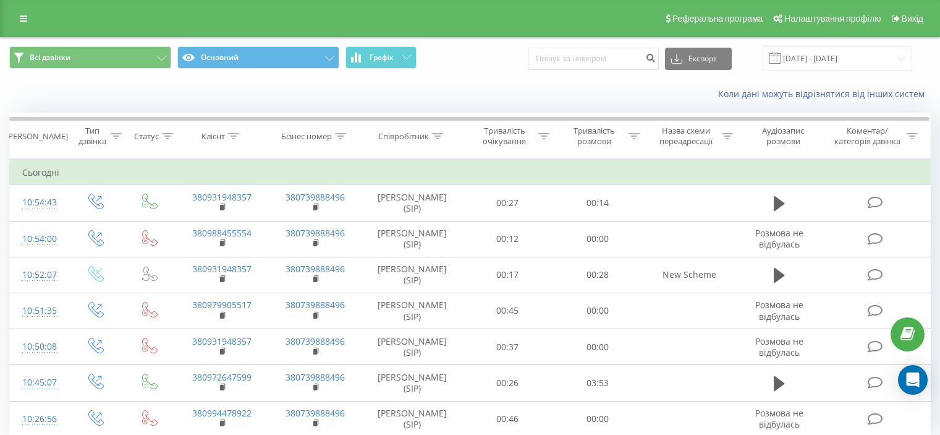 The image size is (940, 435). I want to click on td: 00:27, so click(508, 203).